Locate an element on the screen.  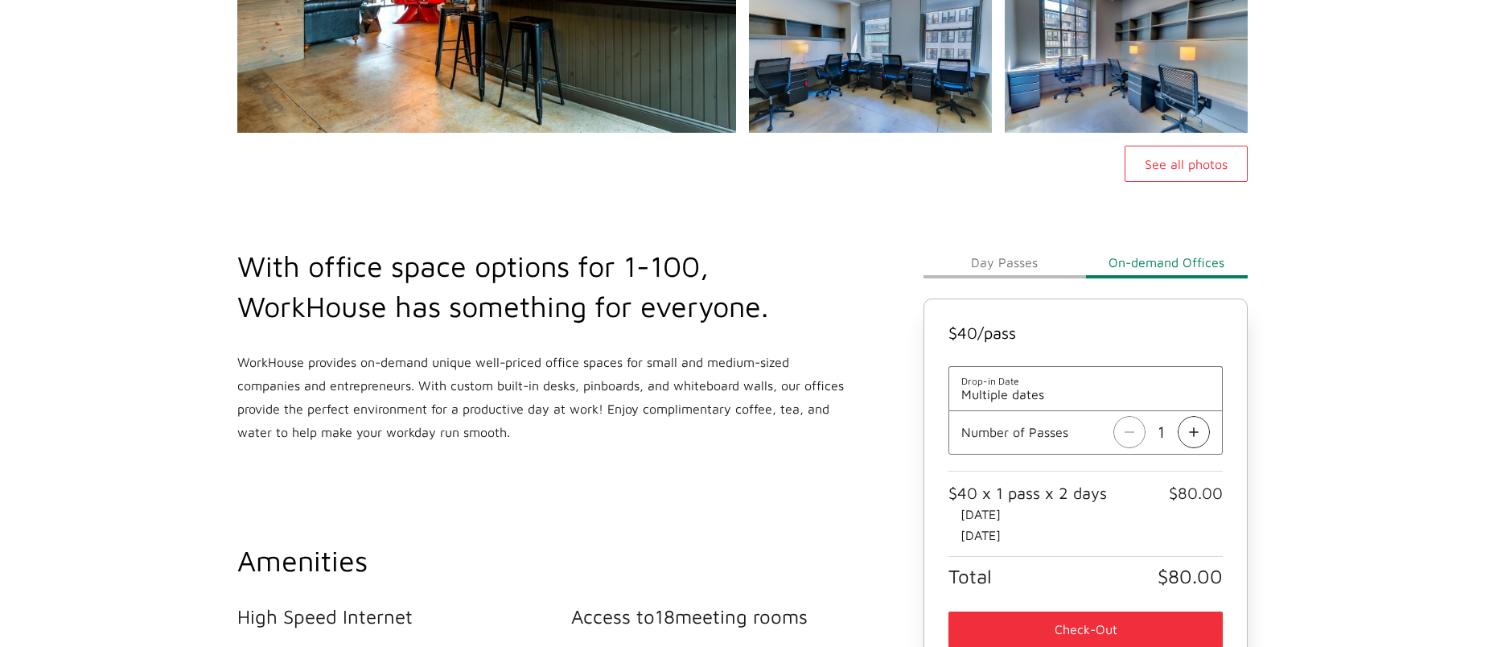
button: See all photos is located at coordinates (1185, 163).